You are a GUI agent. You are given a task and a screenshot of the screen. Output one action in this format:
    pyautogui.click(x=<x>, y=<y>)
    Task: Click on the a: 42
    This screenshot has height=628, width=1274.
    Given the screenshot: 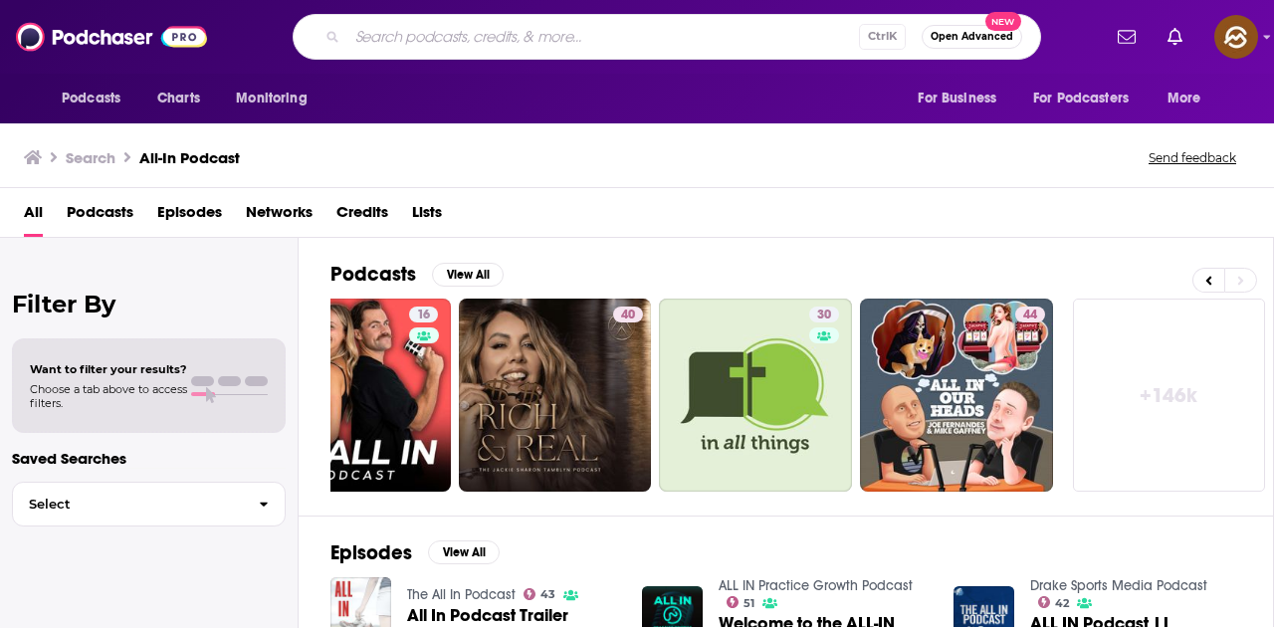 What is the action you would take?
    pyautogui.click(x=1054, y=602)
    